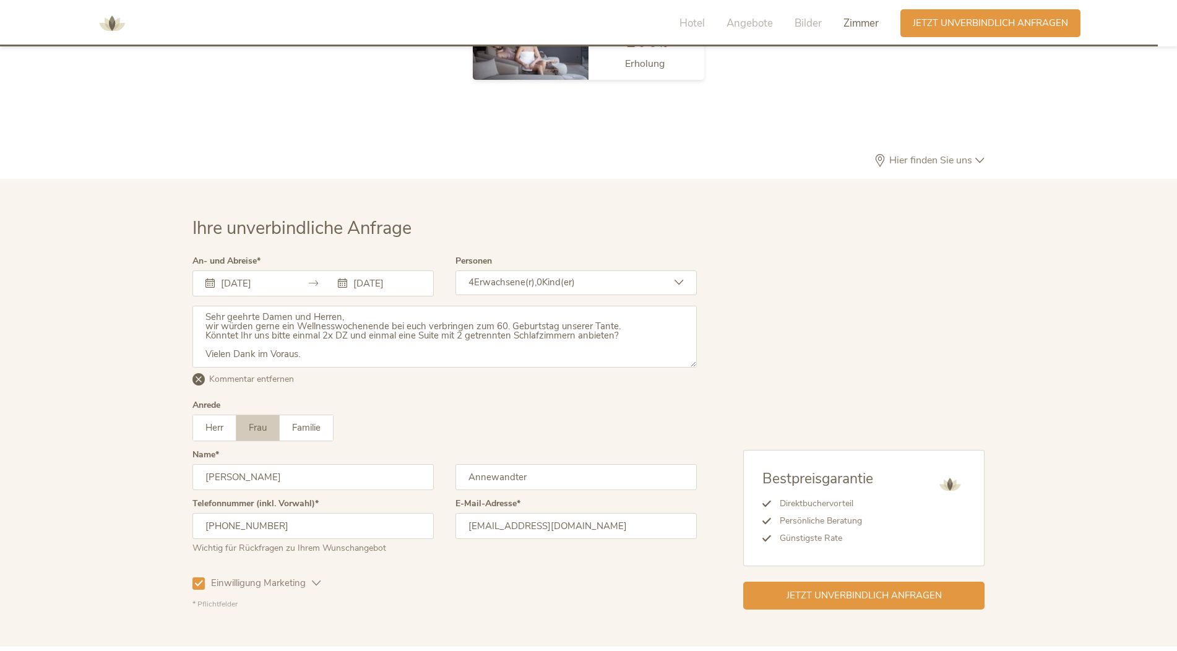 This screenshot has height=651, width=1177. I want to click on span: Hotel, so click(692, 23).